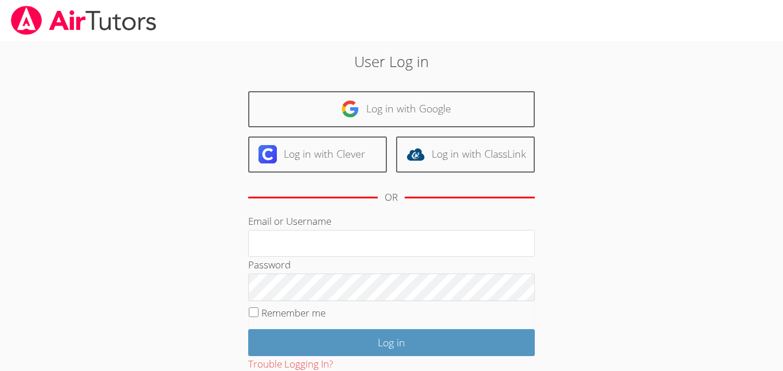 The image size is (783, 371). Describe the element at coordinates (391, 109) in the screenshot. I see `a: Log in with Google` at that location.